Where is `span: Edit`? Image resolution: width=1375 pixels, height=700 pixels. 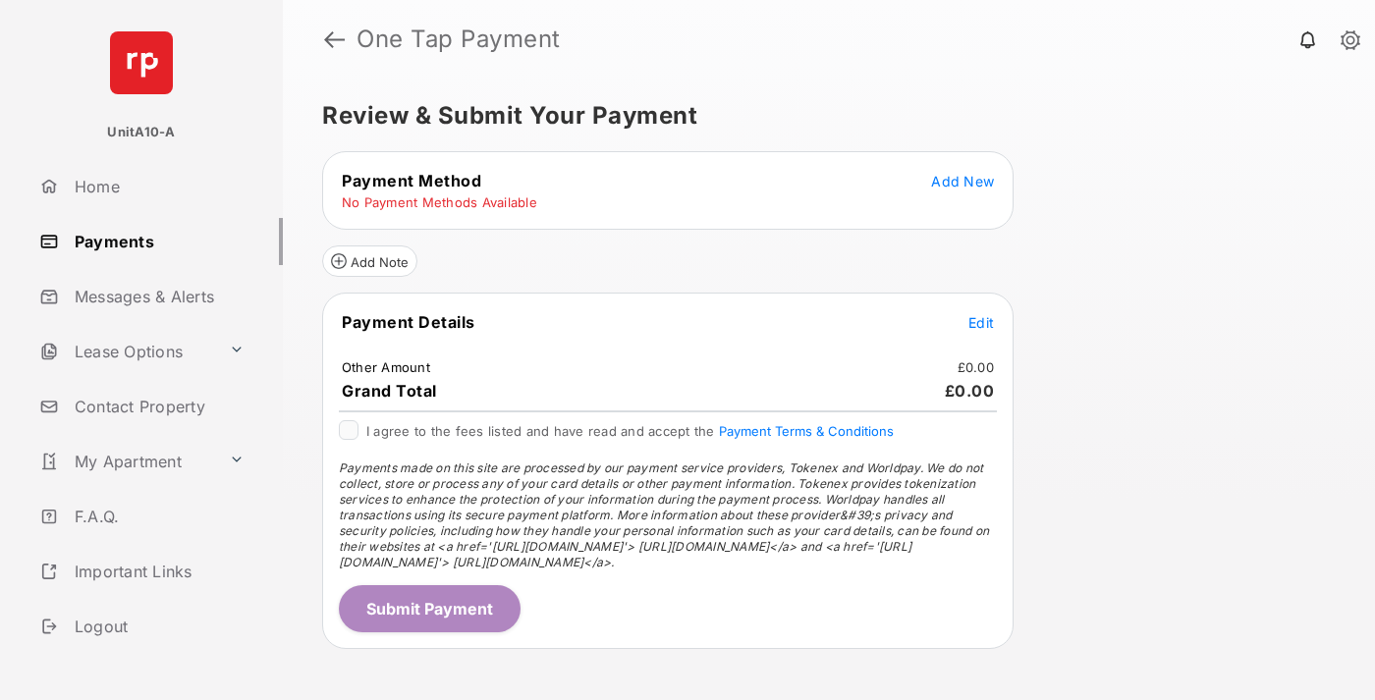 span: Edit is located at coordinates (981, 322).